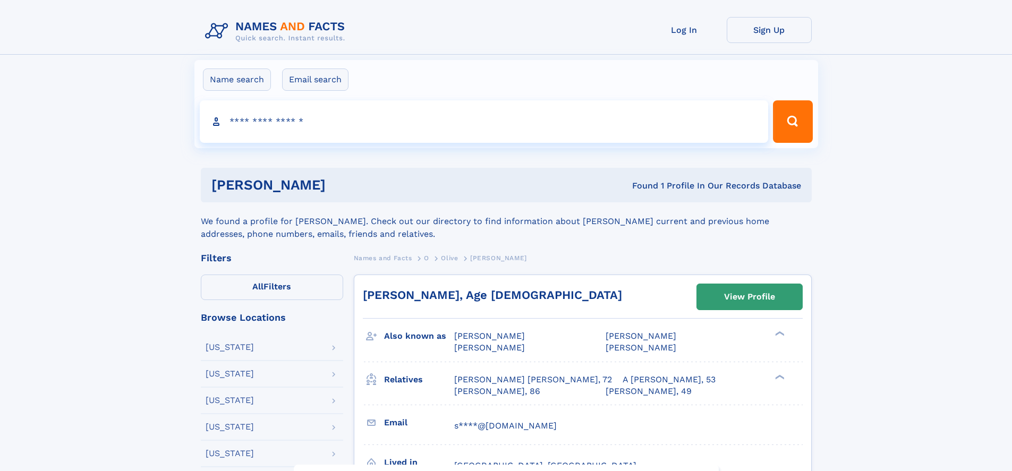 This screenshot has height=471, width=1012. What do you see at coordinates (750, 297) in the screenshot?
I see `div: View Profile` at bounding box center [750, 297].